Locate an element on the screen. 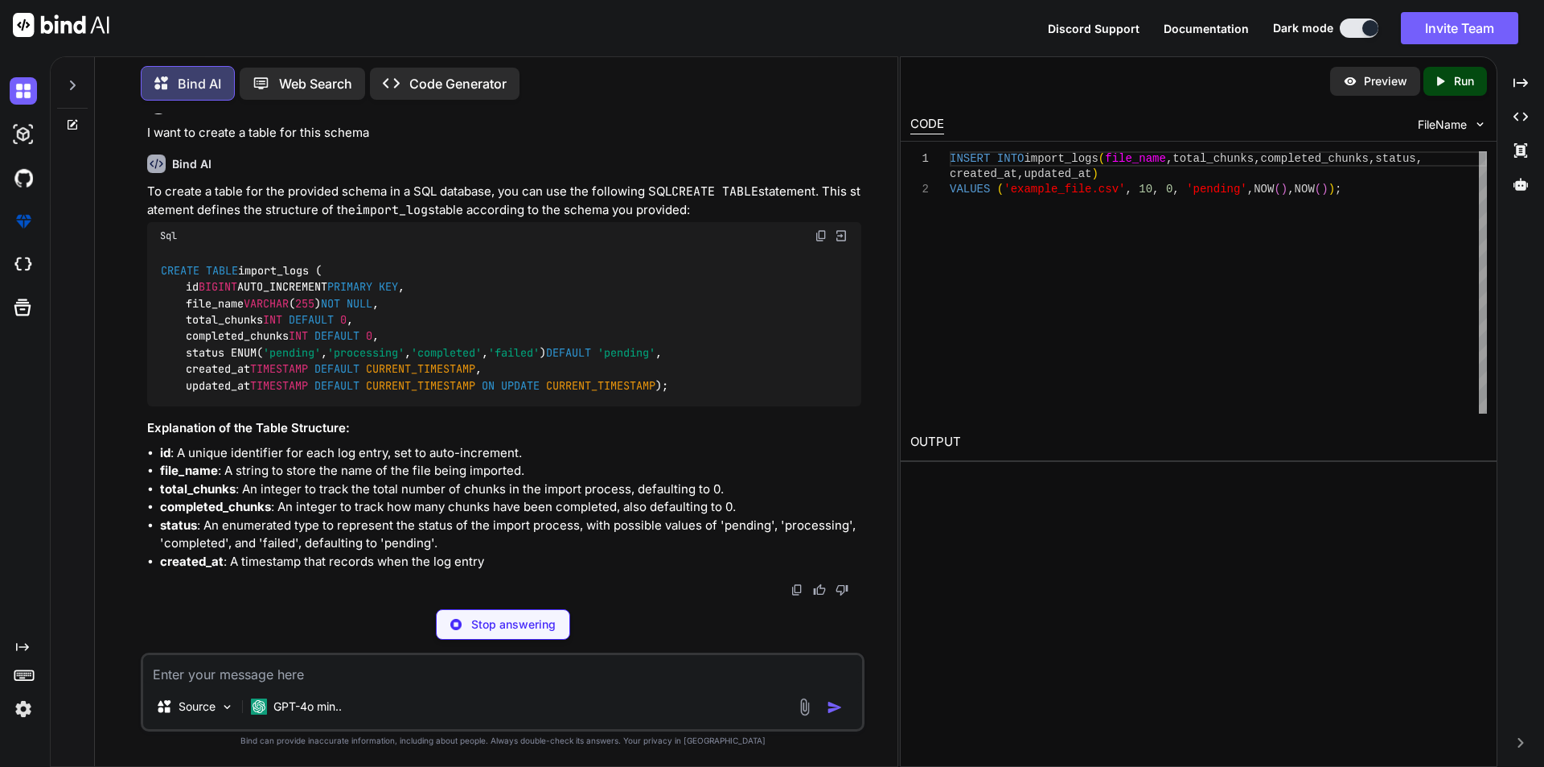  span: 10 is located at coordinates (1145, 189).